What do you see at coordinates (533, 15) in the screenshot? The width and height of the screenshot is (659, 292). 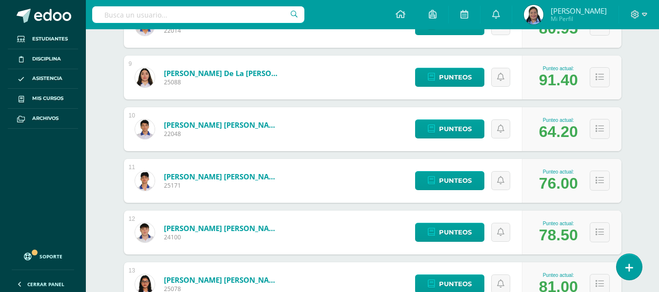 I see `img: 7789f009e13315f724d5653bd3ad03c2.png` at bounding box center [533, 15].